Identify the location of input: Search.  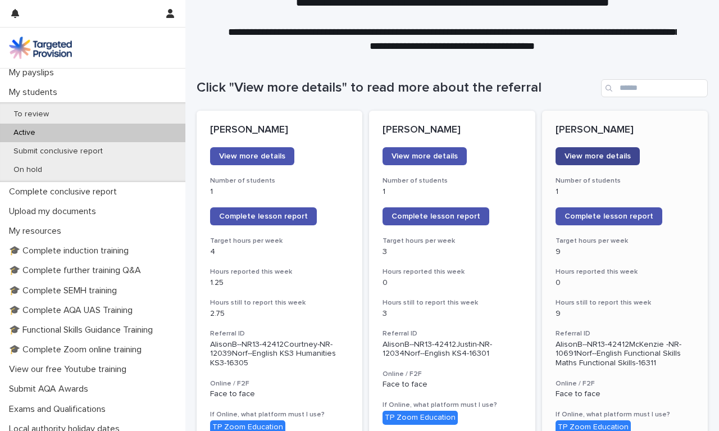
(655, 88).